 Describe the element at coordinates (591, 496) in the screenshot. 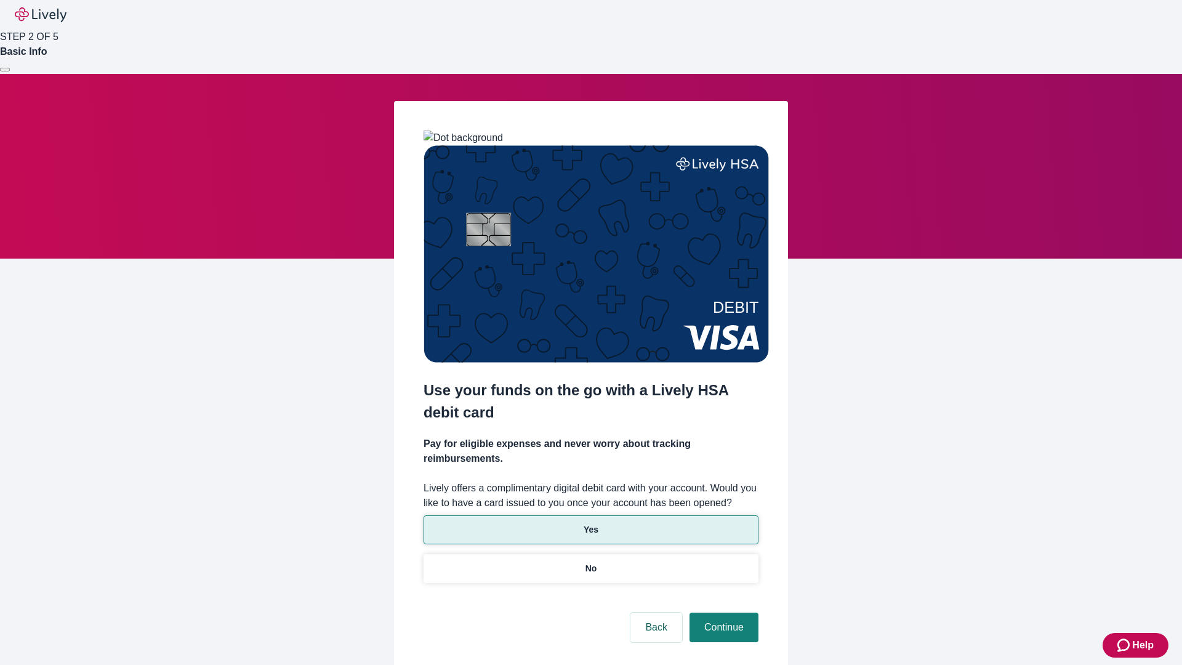

I see `label: Lively offers a complimentary digital debit card with your account. Would you like to have a card...` at that location.